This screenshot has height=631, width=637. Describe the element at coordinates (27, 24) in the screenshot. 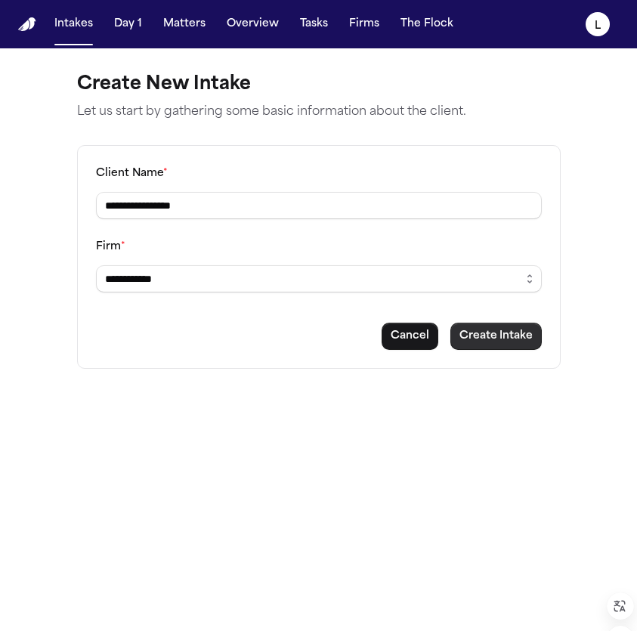

I see `a: Home` at that location.